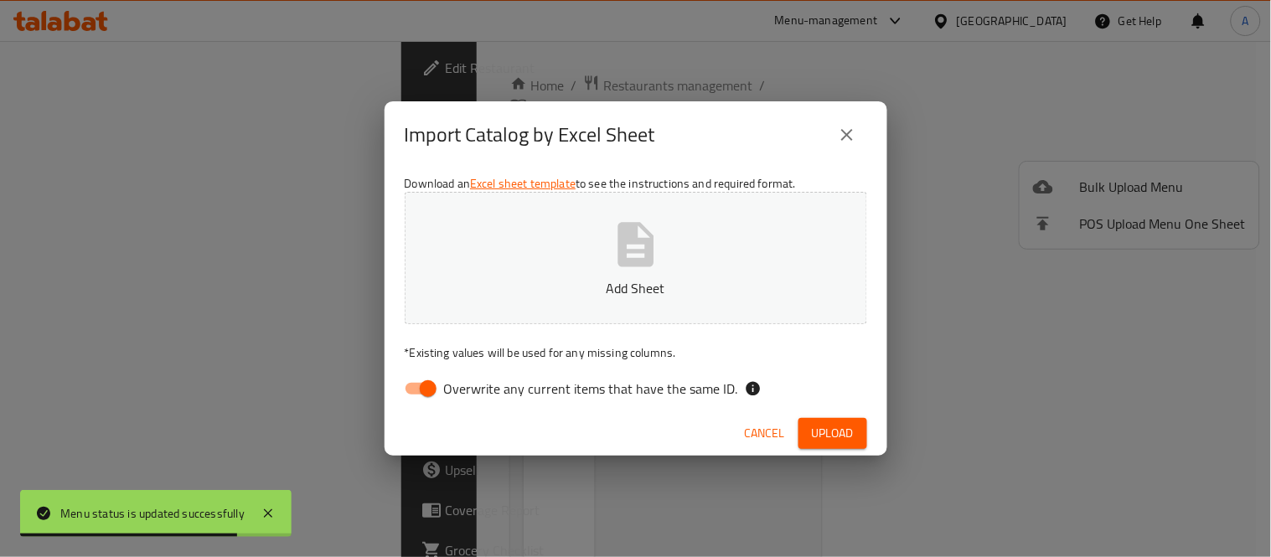 This screenshot has width=1271, height=557. What do you see at coordinates (765, 433) in the screenshot?
I see `button: Cancel` at bounding box center [765, 433].